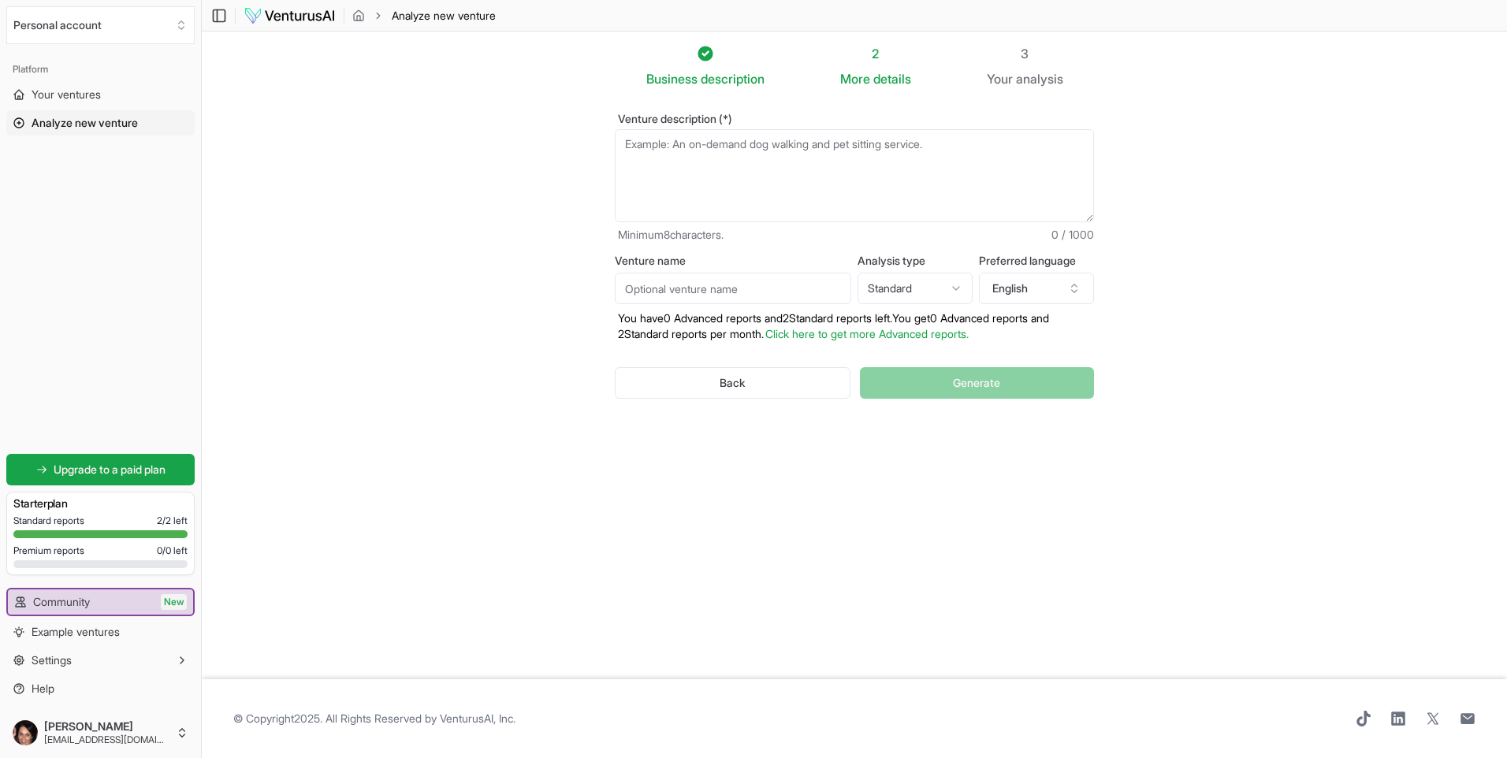 The height and width of the screenshot is (758, 1507). What do you see at coordinates (892, 79) in the screenshot?
I see `span: details` at bounding box center [892, 79].